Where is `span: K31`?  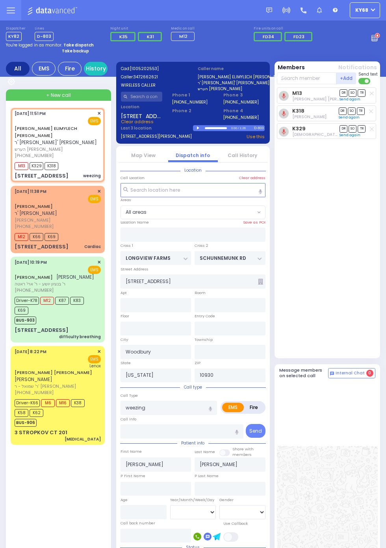
span: K31 is located at coordinates (150, 37).